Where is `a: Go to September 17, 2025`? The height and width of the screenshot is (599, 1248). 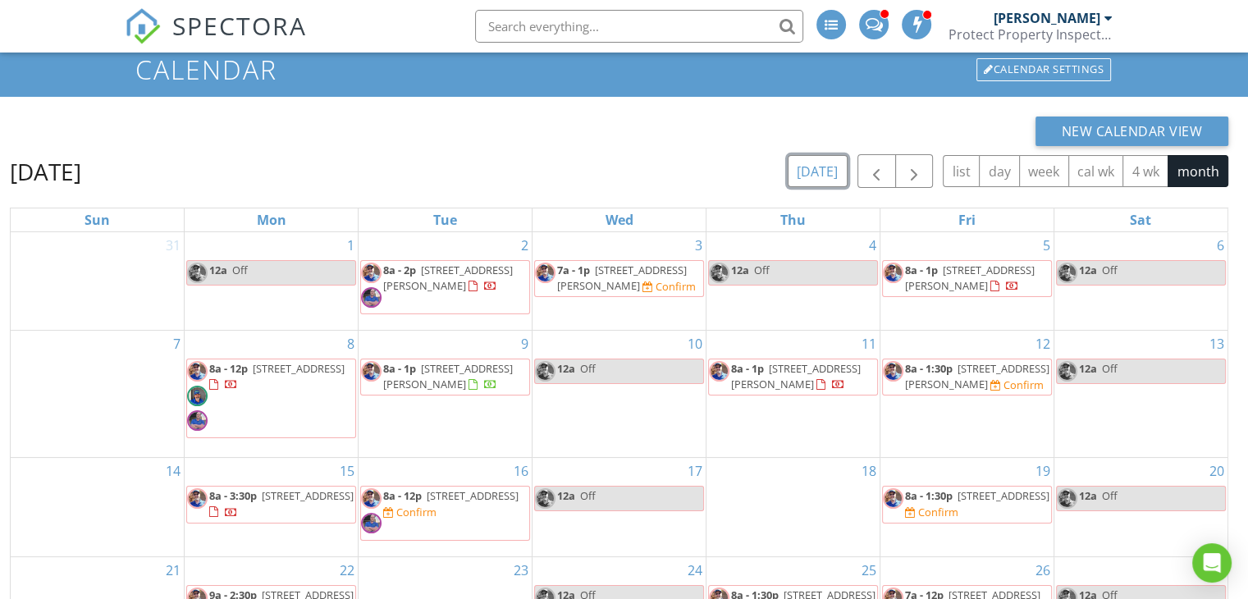 a: Go to September 17, 2025 is located at coordinates (695, 471).